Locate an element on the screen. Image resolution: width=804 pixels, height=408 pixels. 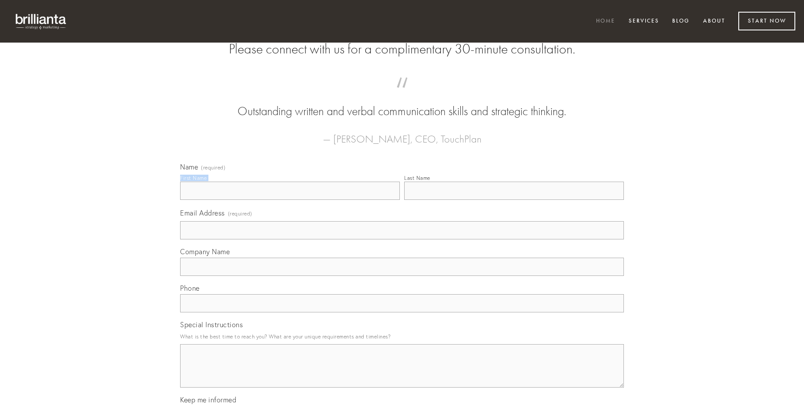
span: Phone is located at coordinates (190, 288).